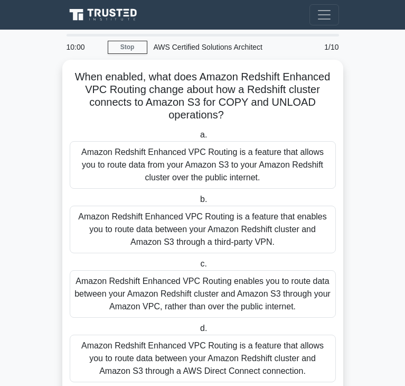  Describe the element at coordinates (203, 328) in the screenshot. I see `span: d.` at that location.